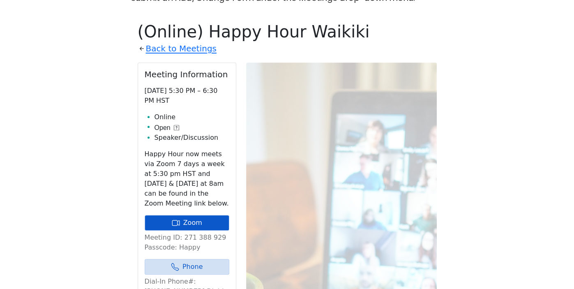 The height and width of the screenshot is (289, 574). What do you see at coordinates (192, 117) in the screenshot?
I see `li: Online` at bounding box center [192, 117].